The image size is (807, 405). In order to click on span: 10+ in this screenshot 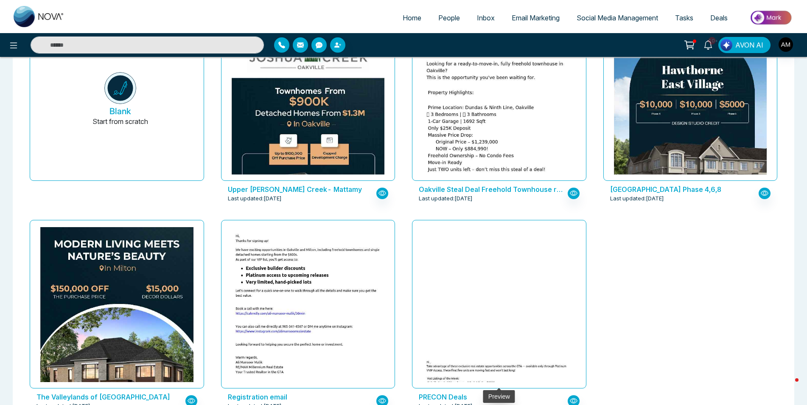, I will do `click(712, 41)`.